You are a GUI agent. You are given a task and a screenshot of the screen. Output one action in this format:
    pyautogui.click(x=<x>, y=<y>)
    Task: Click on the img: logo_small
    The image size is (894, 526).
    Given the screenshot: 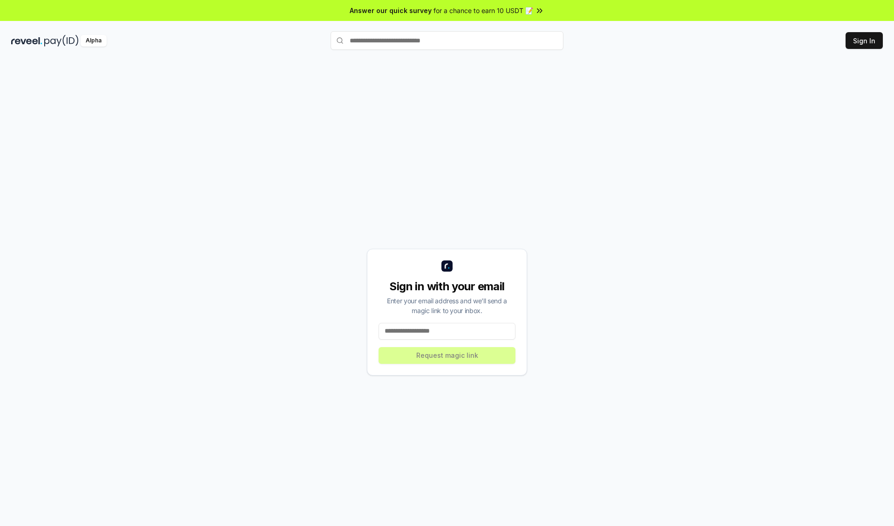 What is the action you would take?
    pyautogui.click(x=447, y=266)
    